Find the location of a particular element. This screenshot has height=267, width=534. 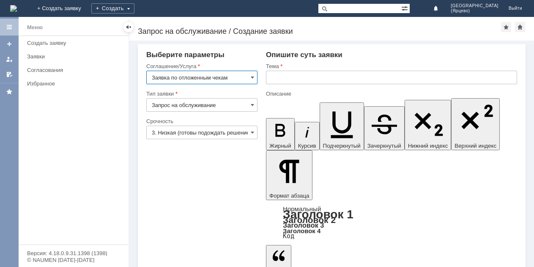

div: Создать is located at coordinates (113, 8).